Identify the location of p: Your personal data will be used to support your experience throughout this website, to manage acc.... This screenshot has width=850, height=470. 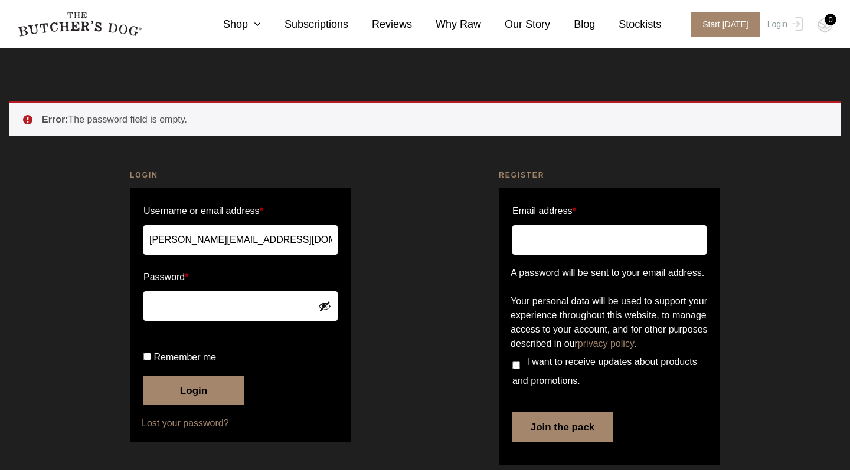
(609, 323).